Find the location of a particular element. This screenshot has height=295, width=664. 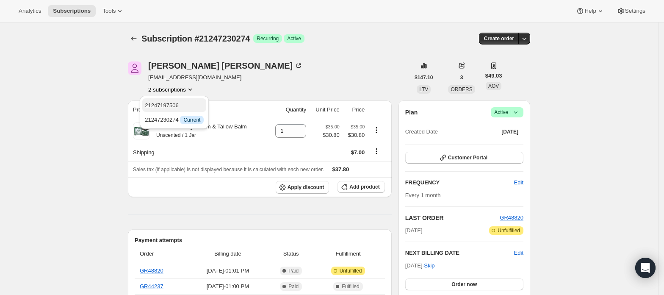

span: Created Date is located at coordinates (421, 132).